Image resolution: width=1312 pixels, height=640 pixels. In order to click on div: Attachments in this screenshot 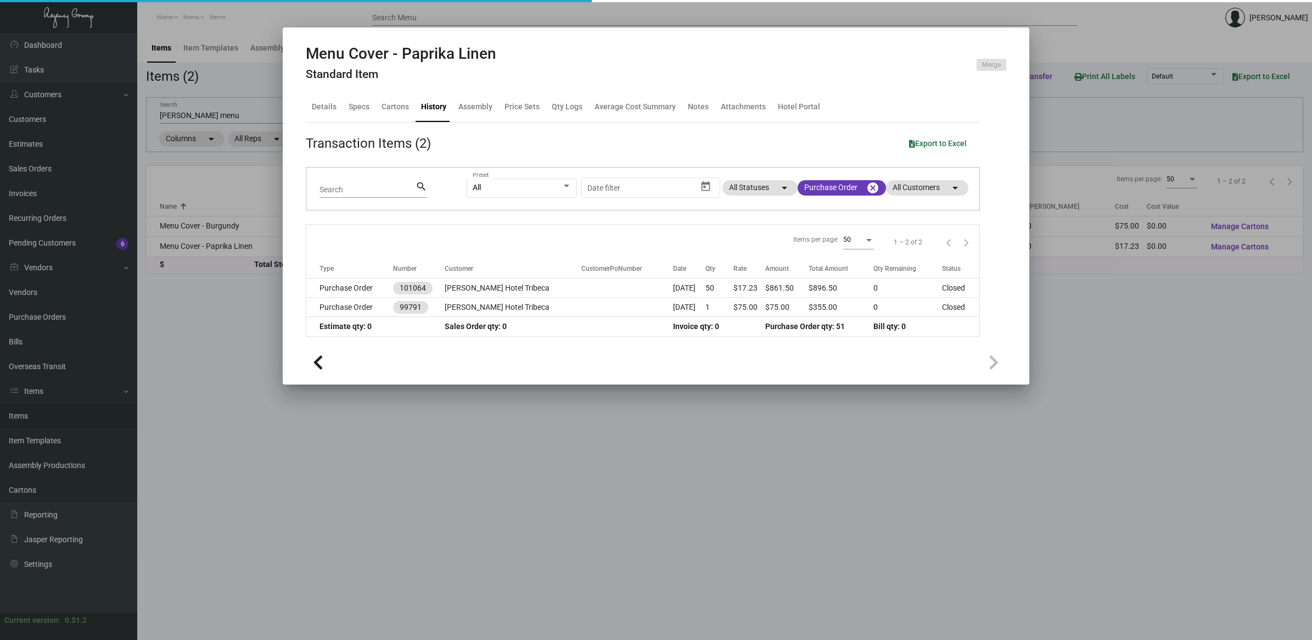, I will do `click(744, 107)`.